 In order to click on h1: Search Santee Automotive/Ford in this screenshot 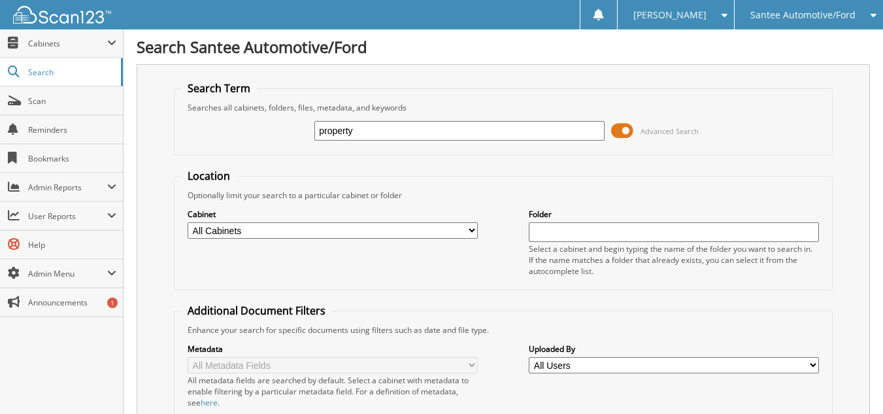, I will do `click(503, 46)`.